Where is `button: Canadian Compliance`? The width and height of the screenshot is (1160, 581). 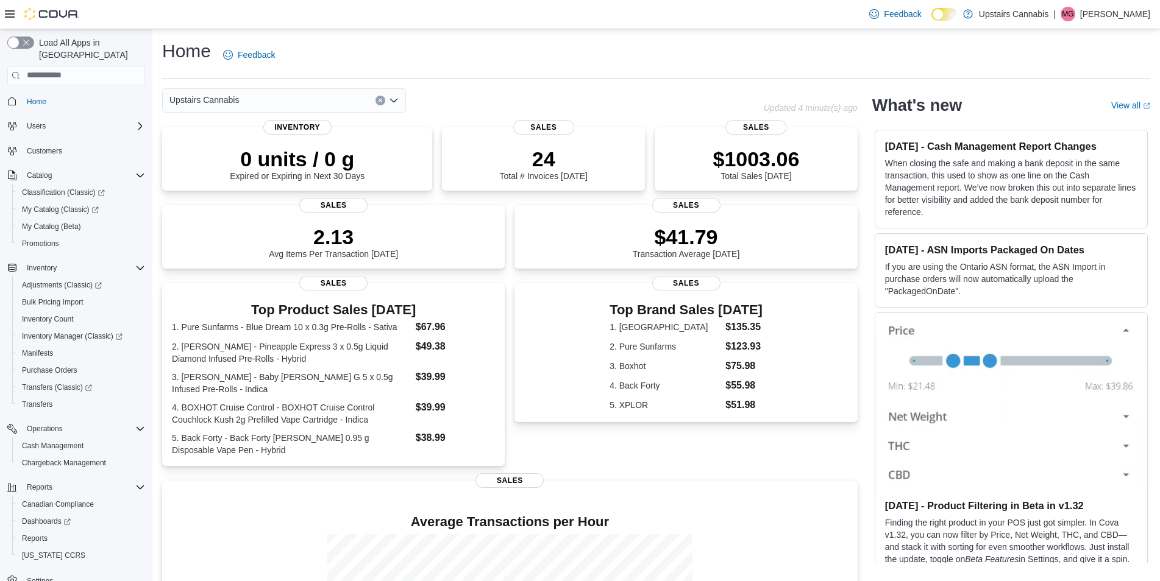 button: Canadian Compliance is located at coordinates (81, 505).